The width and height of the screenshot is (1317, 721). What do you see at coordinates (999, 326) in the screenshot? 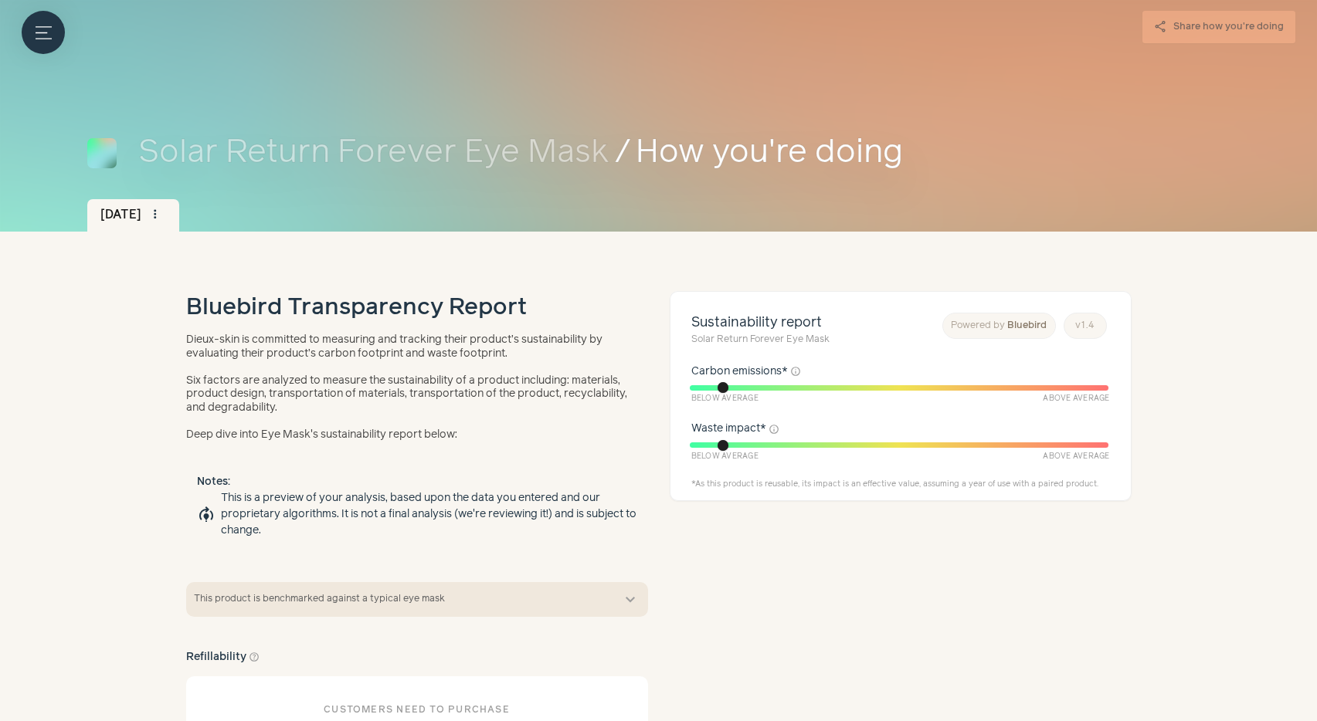
I see `a: Powered by Bluebird` at bounding box center [999, 326].